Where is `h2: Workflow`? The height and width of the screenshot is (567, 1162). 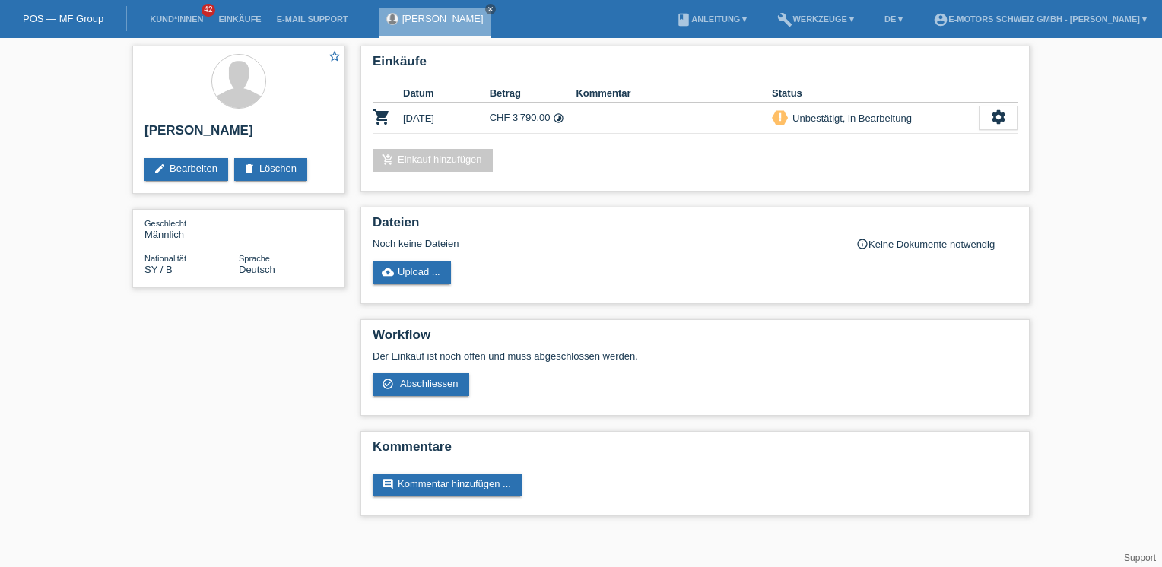 h2: Workflow is located at coordinates (695, 339).